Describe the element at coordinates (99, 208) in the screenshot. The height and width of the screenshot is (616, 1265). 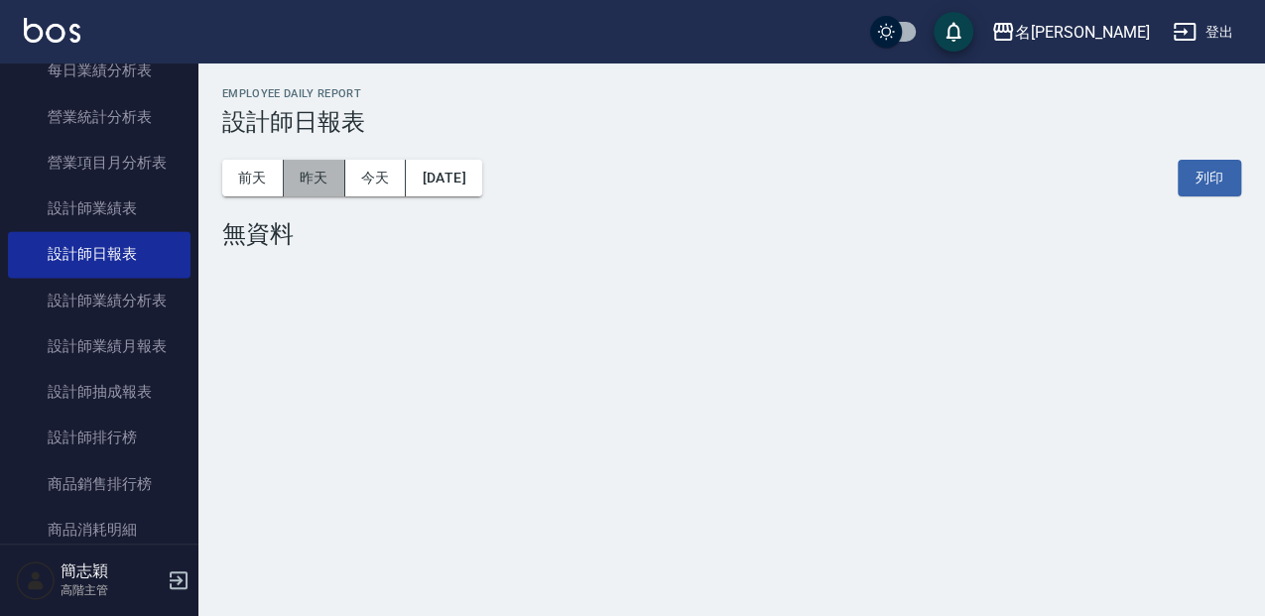
I see `a: 設計師業績表` at that location.